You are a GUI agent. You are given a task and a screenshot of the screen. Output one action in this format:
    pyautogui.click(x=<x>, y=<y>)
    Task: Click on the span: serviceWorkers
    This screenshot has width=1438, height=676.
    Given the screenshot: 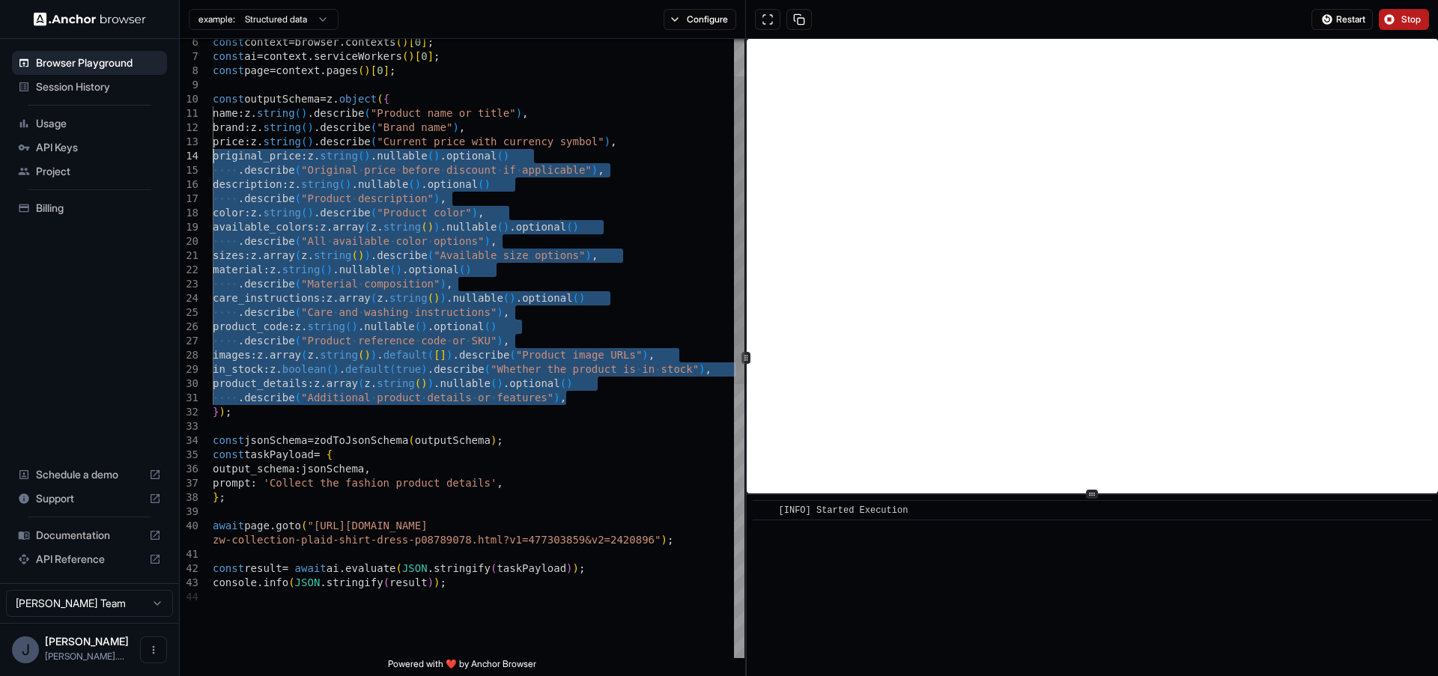 What is the action you would take?
    pyautogui.click(x=358, y=56)
    